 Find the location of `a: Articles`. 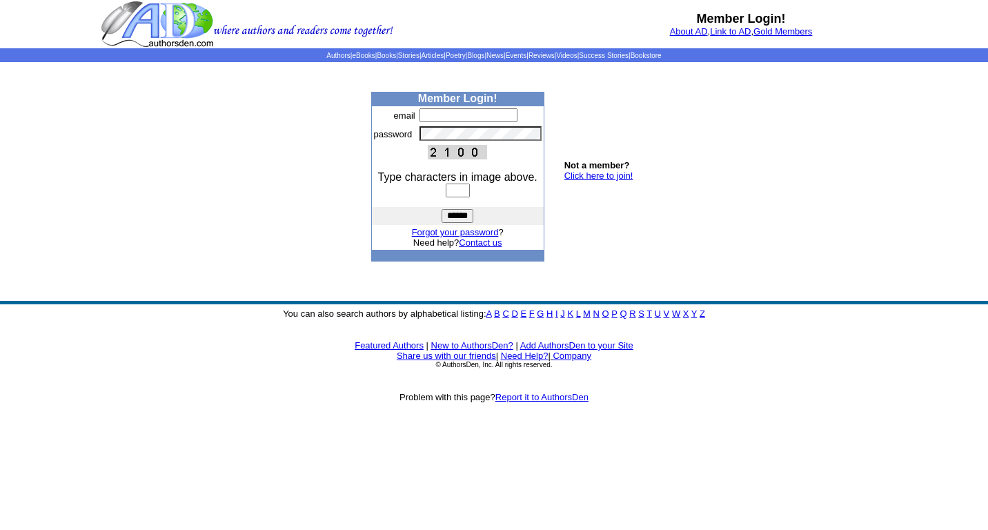

a: Articles is located at coordinates (433, 55).